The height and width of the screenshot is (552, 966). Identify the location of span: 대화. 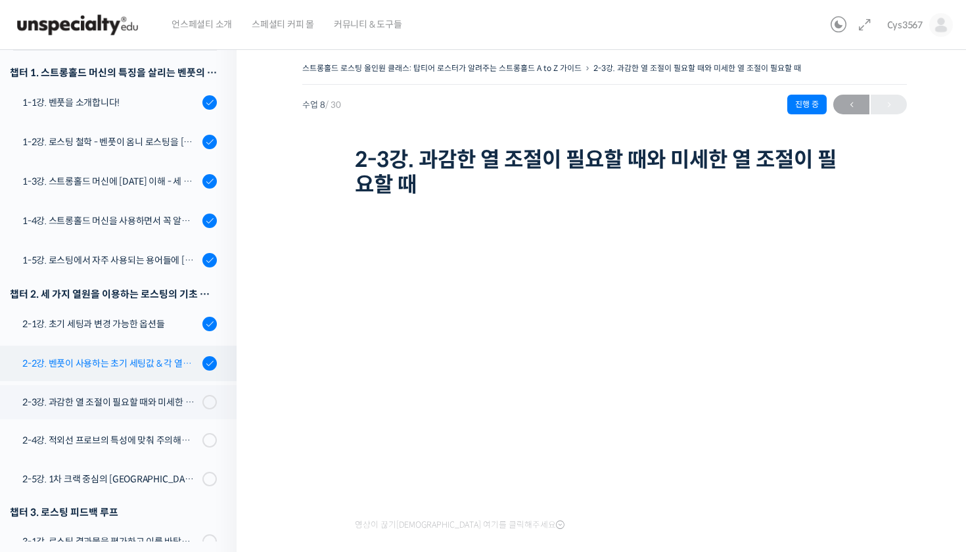
(128, 442).